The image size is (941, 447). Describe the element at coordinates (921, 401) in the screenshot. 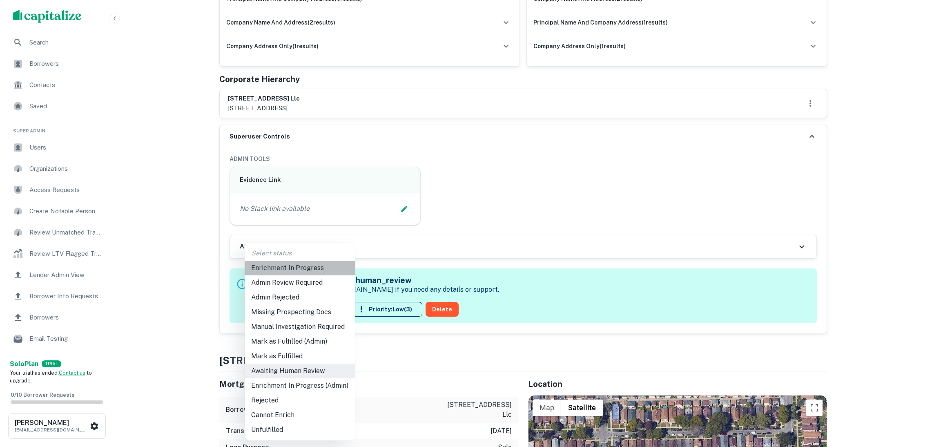

I see `div: Chat Widget` at that location.